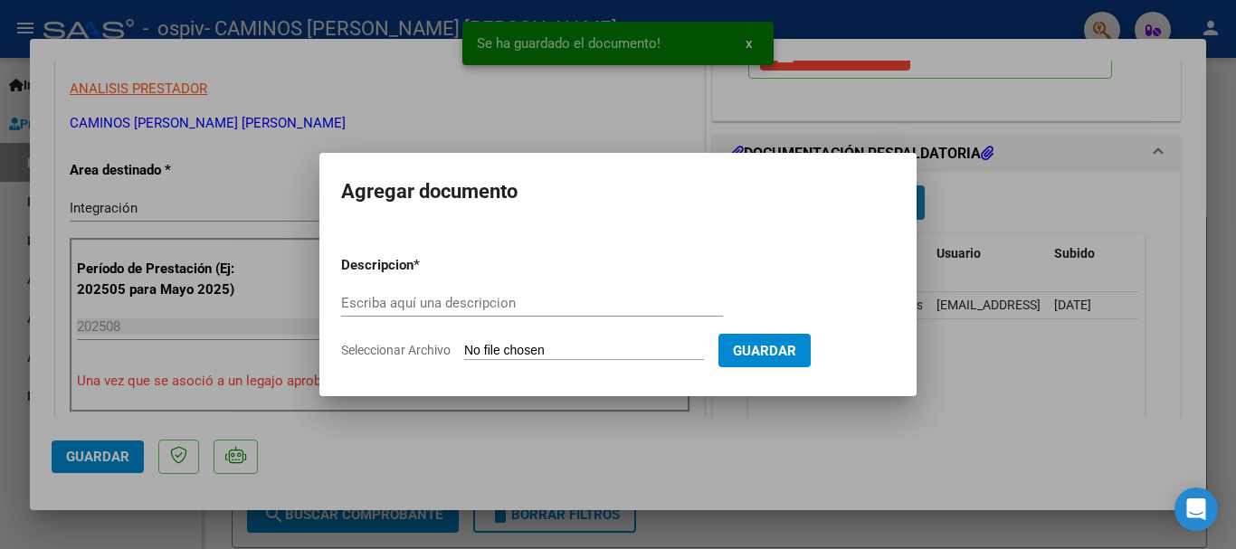 This screenshot has height=549, width=1236. I want to click on div: Open Intercom Messenger, so click(1196, 509).